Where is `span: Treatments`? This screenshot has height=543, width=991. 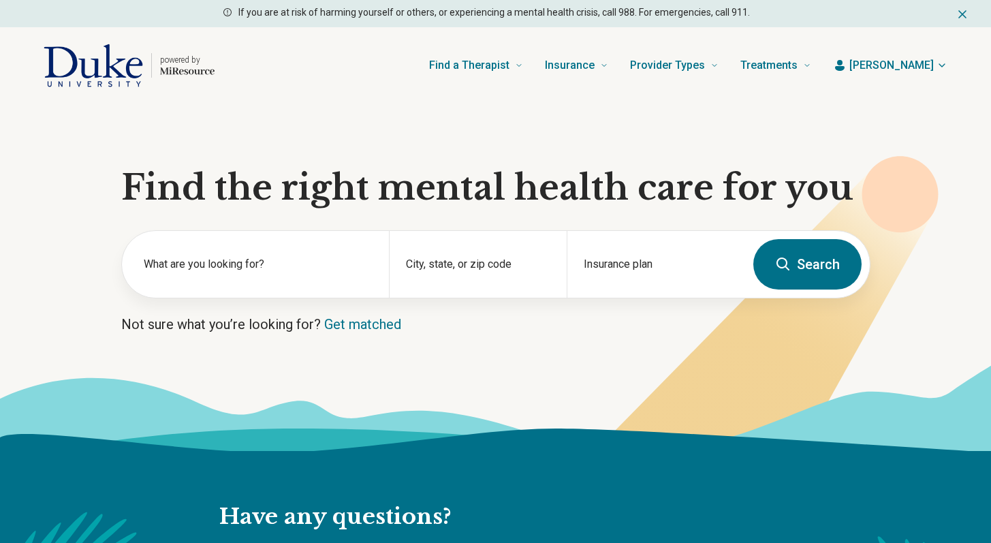 span: Treatments is located at coordinates (769, 65).